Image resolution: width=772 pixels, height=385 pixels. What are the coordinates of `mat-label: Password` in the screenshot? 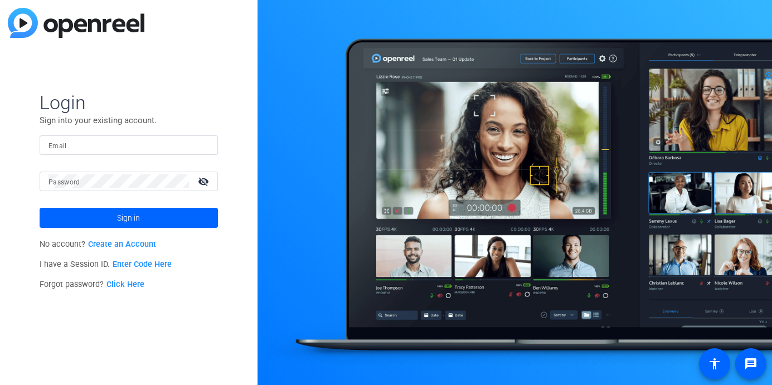 It's located at (64, 182).